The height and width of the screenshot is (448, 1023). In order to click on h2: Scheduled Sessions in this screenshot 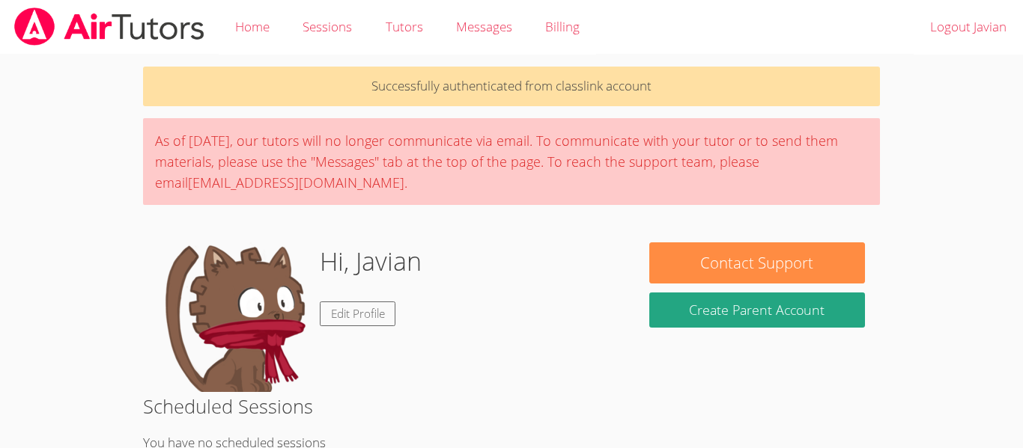, I will do `click(511, 407)`.